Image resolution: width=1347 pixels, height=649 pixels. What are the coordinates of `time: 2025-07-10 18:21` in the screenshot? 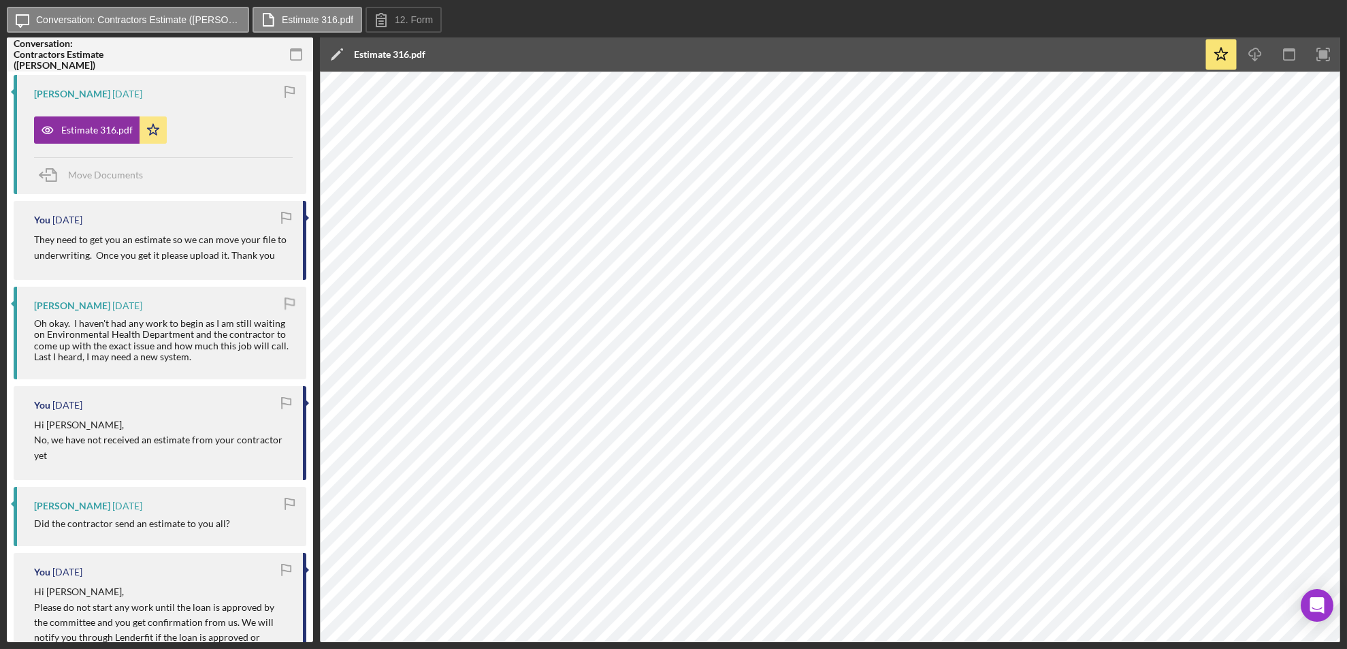 It's located at (127, 306).